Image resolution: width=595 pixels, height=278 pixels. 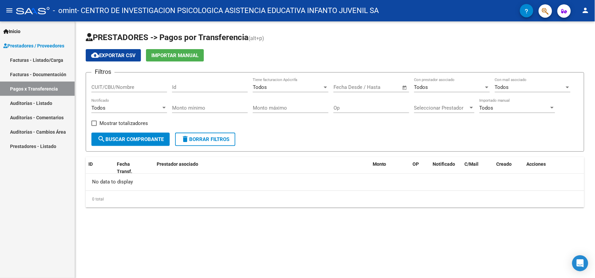 What do you see at coordinates (390, 168) in the screenshot?
I see `datatable-header-cell: Monto` at bounding box center [390, 168].